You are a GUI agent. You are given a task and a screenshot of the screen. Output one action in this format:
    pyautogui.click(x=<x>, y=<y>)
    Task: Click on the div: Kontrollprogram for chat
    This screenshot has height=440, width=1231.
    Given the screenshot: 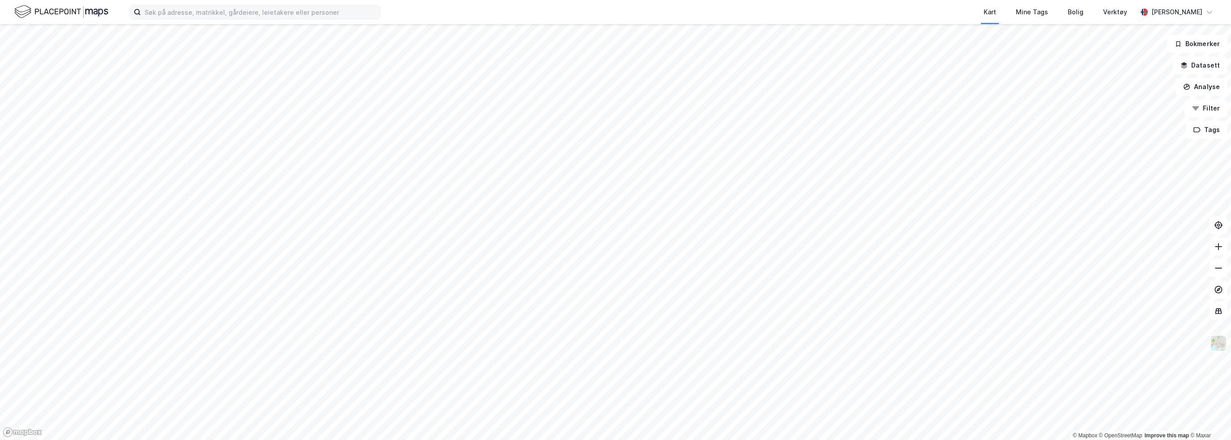 What is the action you would take?
    pyautogui.click(x=1208, y=418)
    